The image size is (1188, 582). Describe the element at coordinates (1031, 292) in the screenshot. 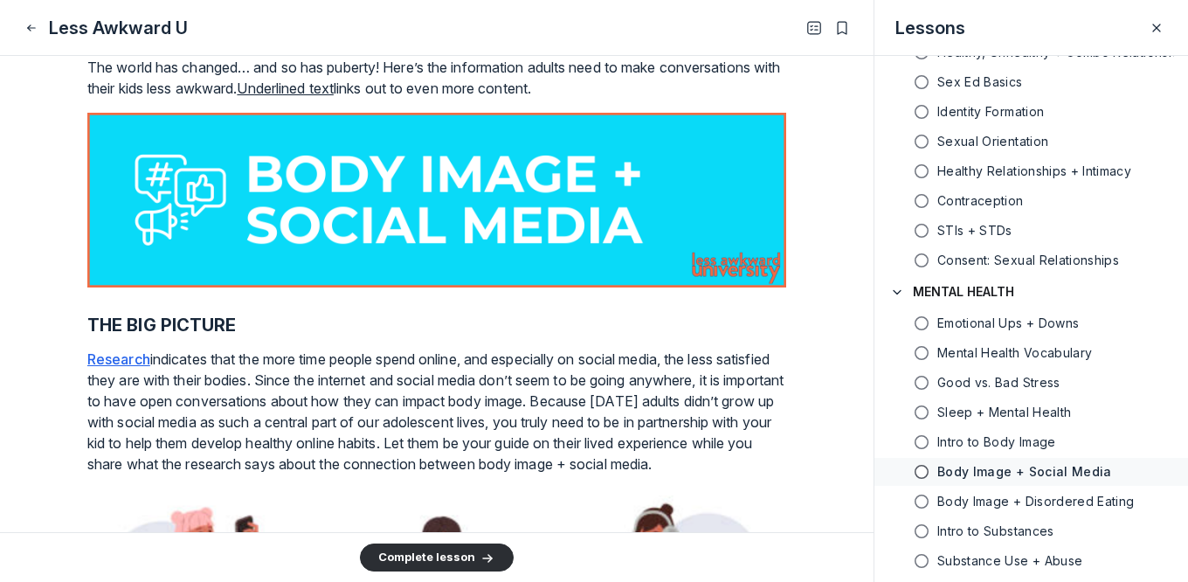

I see `button: MENTAL HEALTH` at that location.